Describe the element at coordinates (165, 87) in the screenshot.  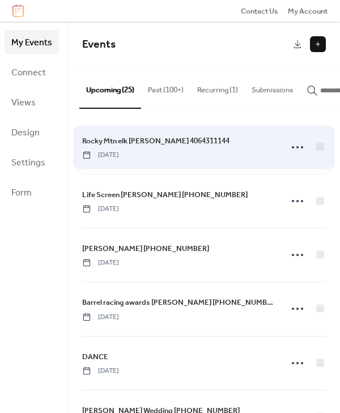
I see `button: Past (100+)` at that location.